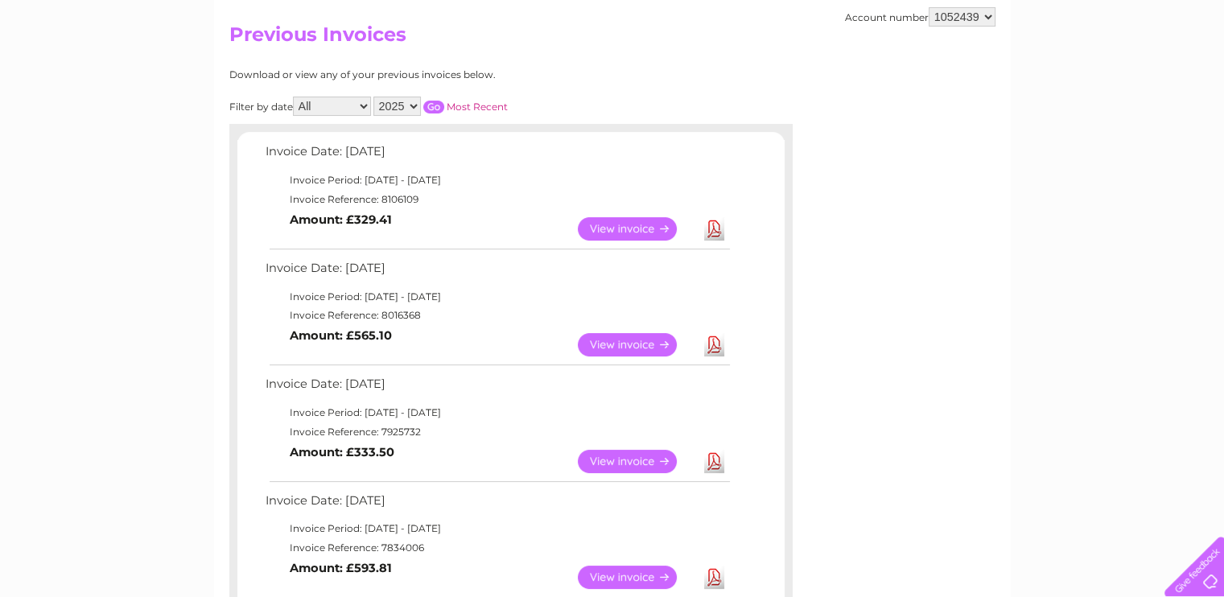 The width and height of the screenshot is (1224, 597). I want to click on td: Invoice Reference: 8016368, so click(496, 315).